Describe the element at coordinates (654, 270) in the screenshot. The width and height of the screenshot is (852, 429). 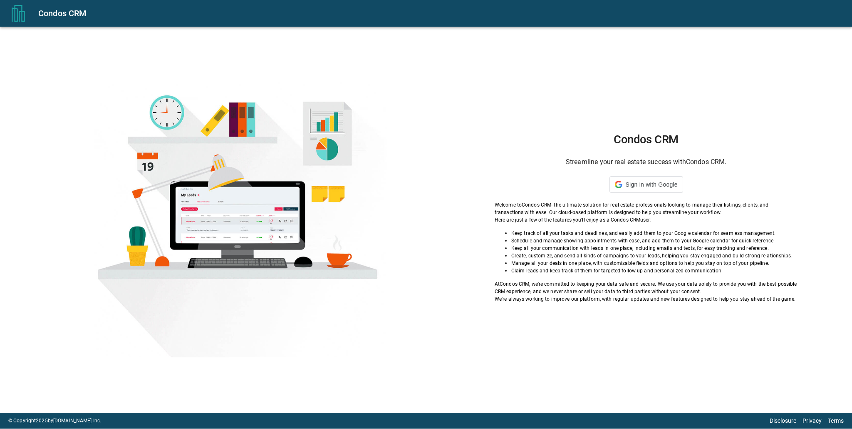
I see `p: Claim leads and keep track of them for targeted follow-up and personalized communication.` at that location.